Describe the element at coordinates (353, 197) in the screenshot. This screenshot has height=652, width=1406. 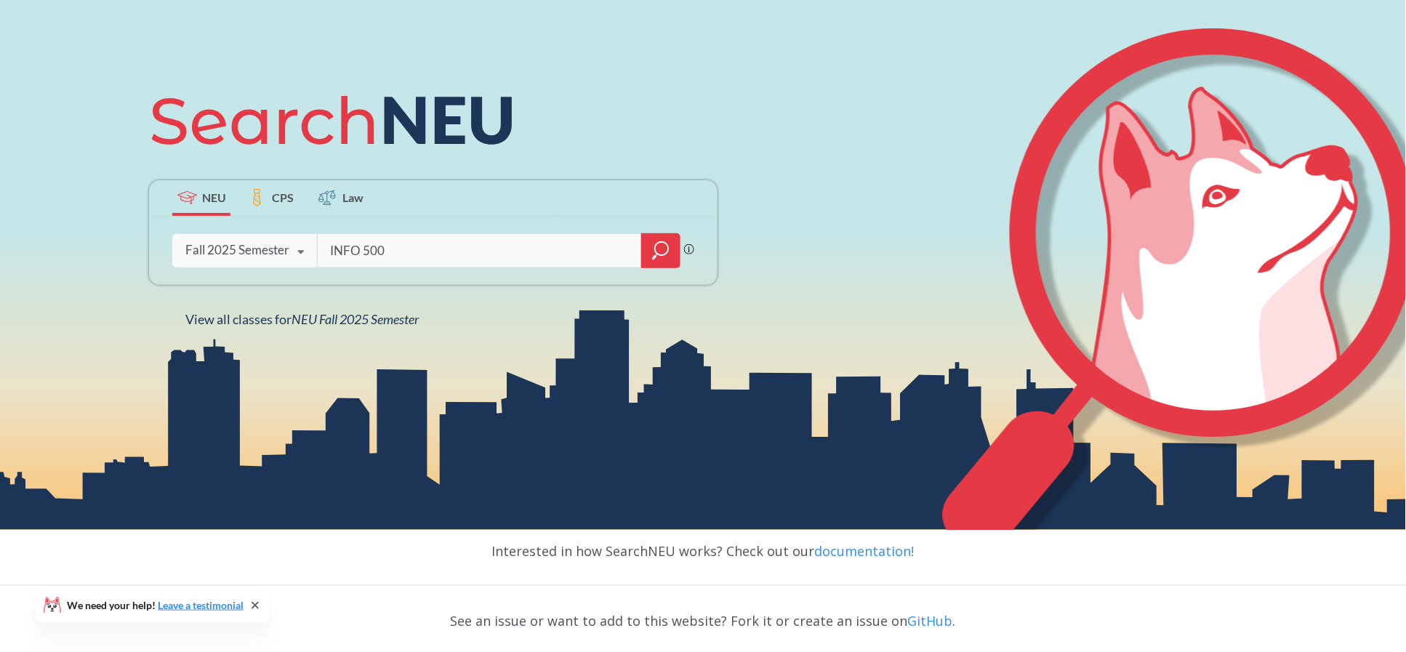
I see `span: Law` at that location.